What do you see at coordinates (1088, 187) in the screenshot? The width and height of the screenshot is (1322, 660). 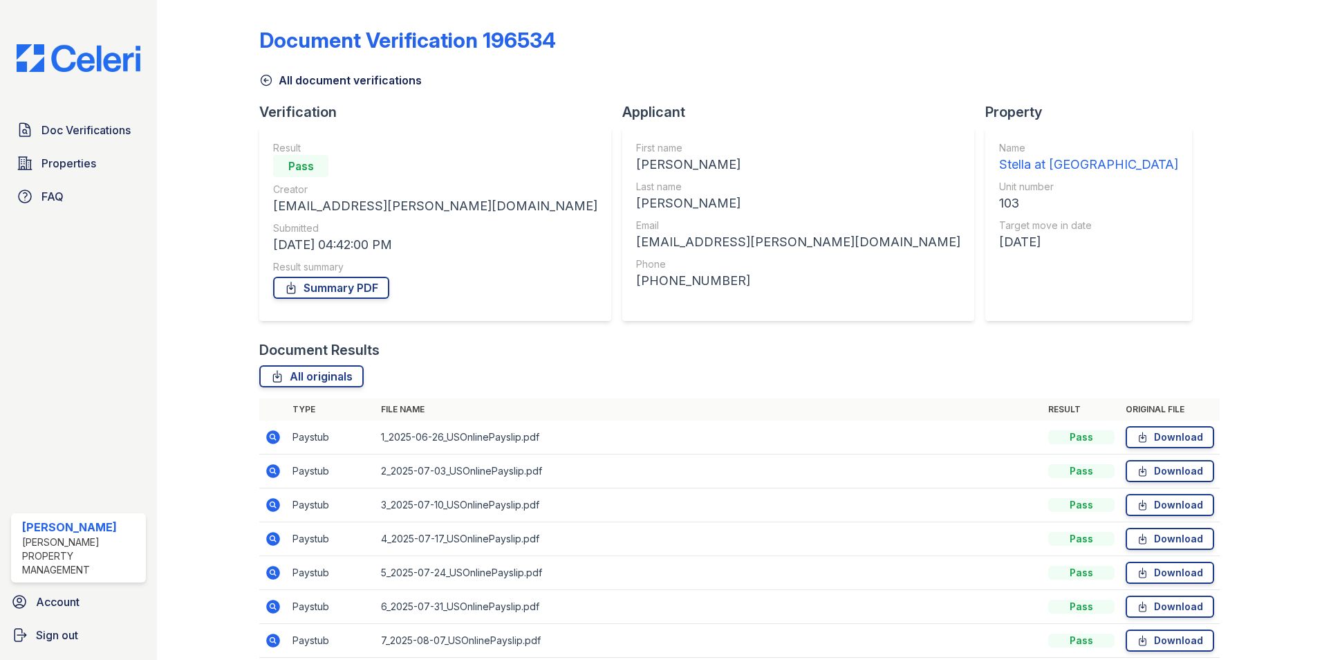 I see `div: Unit number` at bounding box center [1088, 187].